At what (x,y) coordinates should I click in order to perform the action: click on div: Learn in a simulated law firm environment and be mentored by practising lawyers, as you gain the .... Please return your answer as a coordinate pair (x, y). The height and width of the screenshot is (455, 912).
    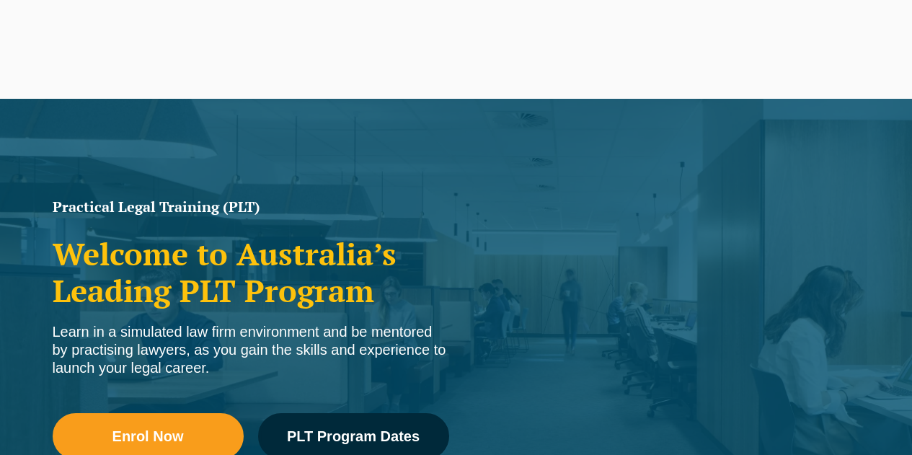
    Looking at the image, I should click on (251, 350).